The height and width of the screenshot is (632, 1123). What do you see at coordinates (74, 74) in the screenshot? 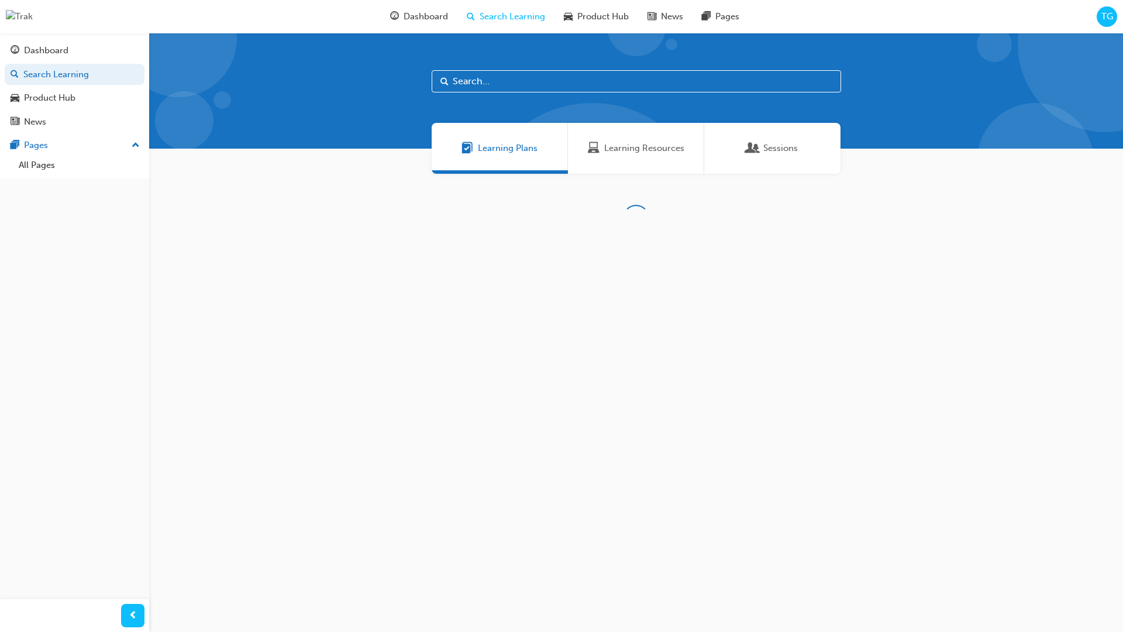
I see `a: Search Learning` at bounding box center [74, 74].